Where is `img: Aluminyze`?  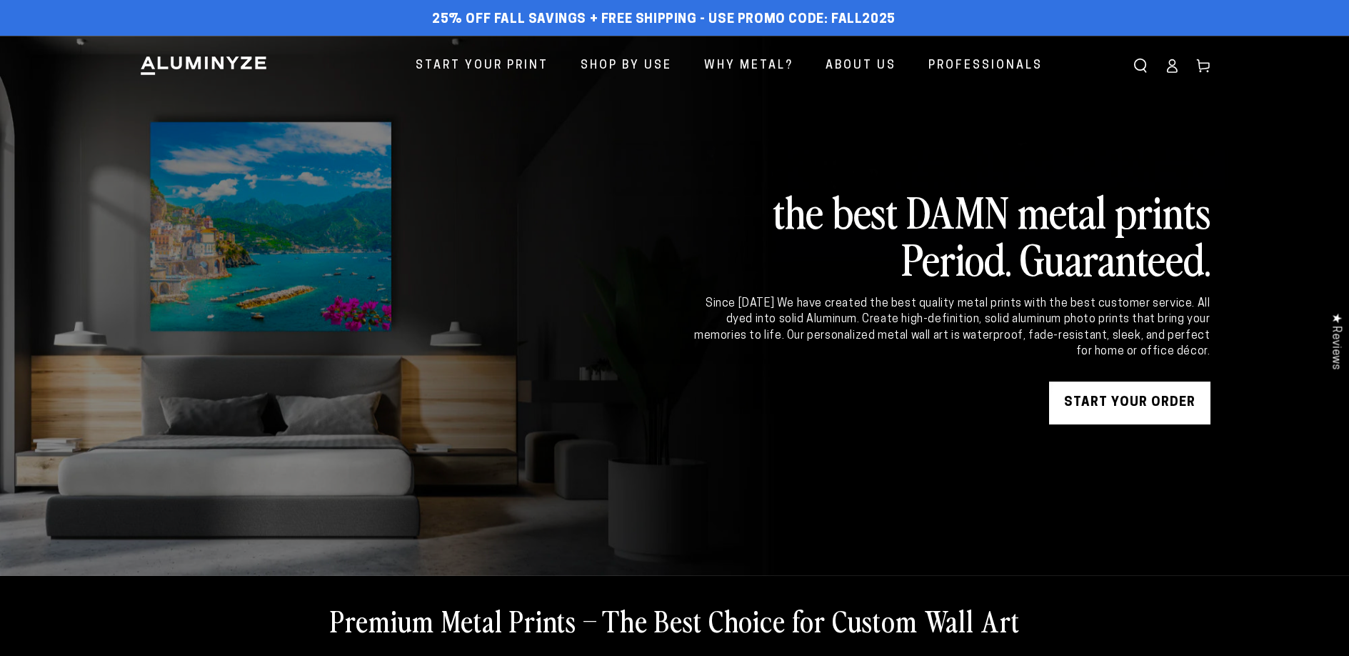
img: Aluminyze is located at coordinates (204, 66).